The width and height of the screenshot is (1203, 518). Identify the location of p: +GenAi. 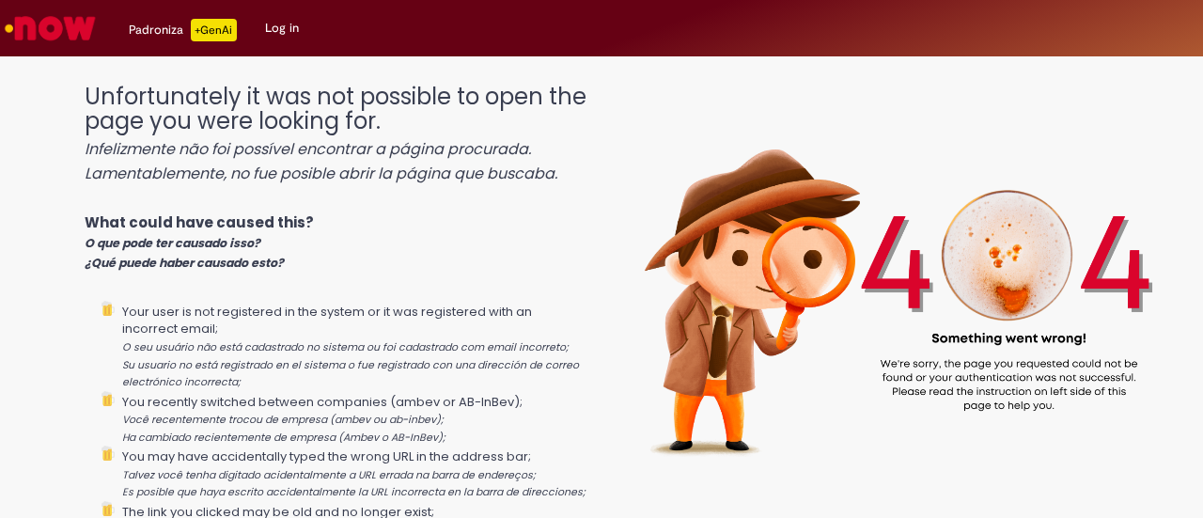
(213, 30).